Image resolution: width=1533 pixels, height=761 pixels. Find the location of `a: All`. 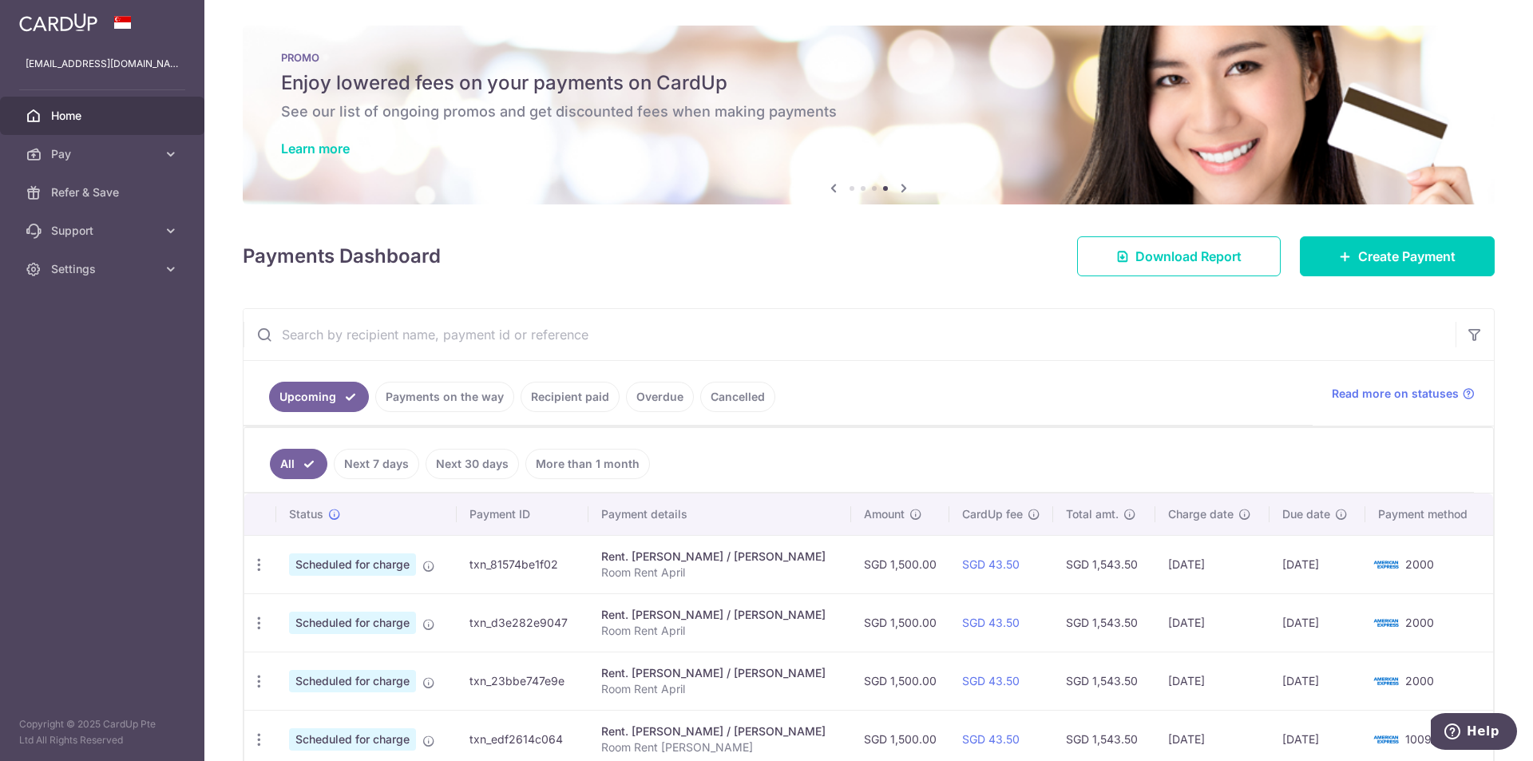

a: All is located at coordinates (299, 464).